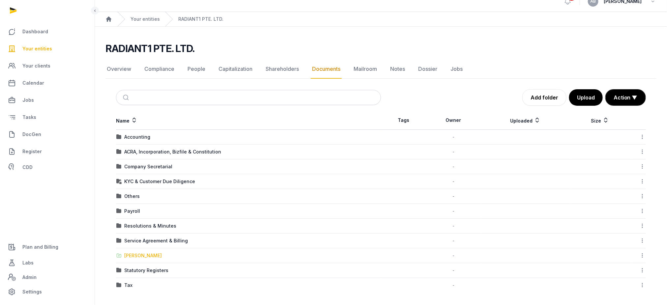 The width and height of the screenshot is (667, 305). Describe the element at coordinates (159, 69) in the screenshot. I see `a: Compliance` at that location.